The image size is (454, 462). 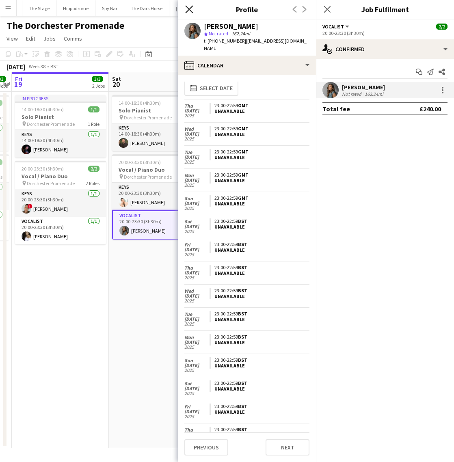 I want to click on button: Vocalist, so click(x=336, y=26).